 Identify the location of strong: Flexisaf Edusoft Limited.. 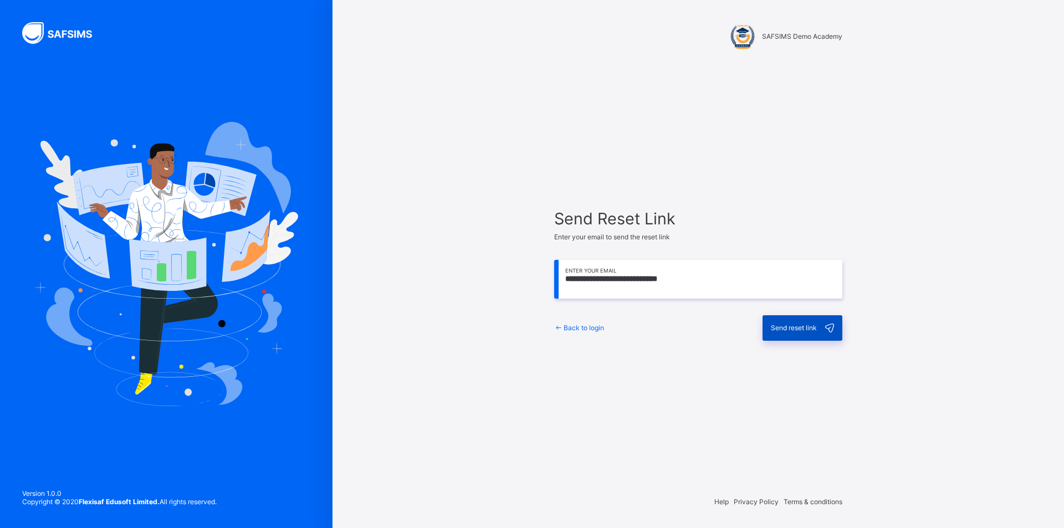
(119, 502).